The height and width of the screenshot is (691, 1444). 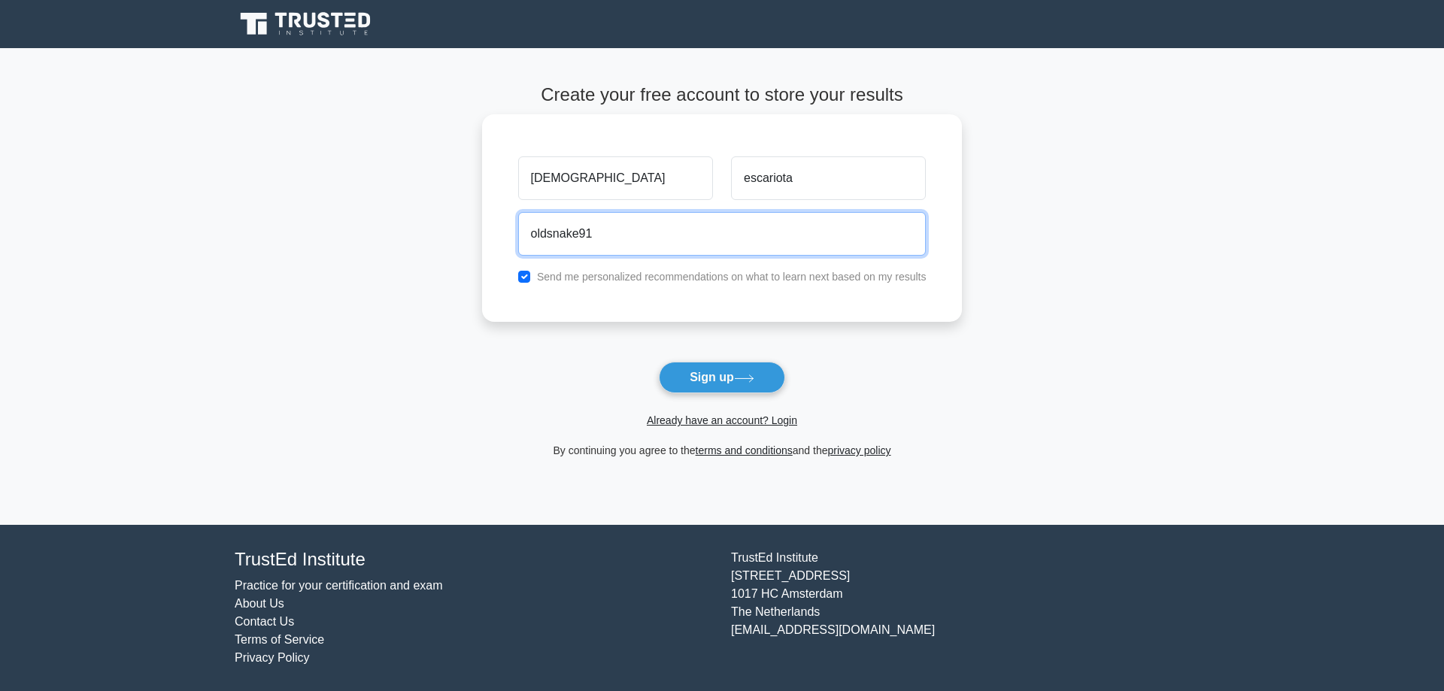 I want to click on a: terms and conditions, so click(x=744, y=451).